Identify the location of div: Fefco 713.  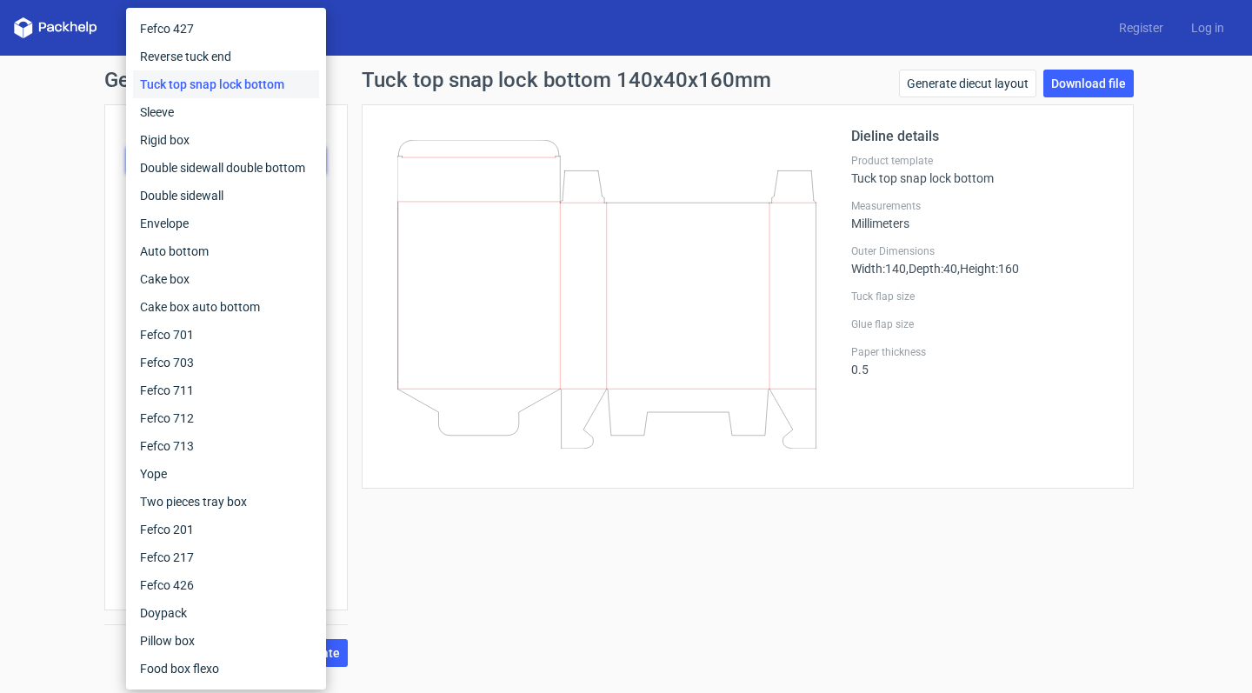
(226, 446).